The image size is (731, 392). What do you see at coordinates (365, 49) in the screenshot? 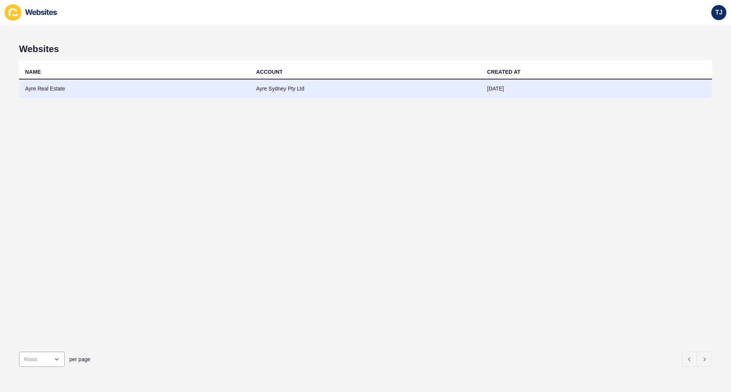
I see `h1: Websites` at bounding box center [365, 49].